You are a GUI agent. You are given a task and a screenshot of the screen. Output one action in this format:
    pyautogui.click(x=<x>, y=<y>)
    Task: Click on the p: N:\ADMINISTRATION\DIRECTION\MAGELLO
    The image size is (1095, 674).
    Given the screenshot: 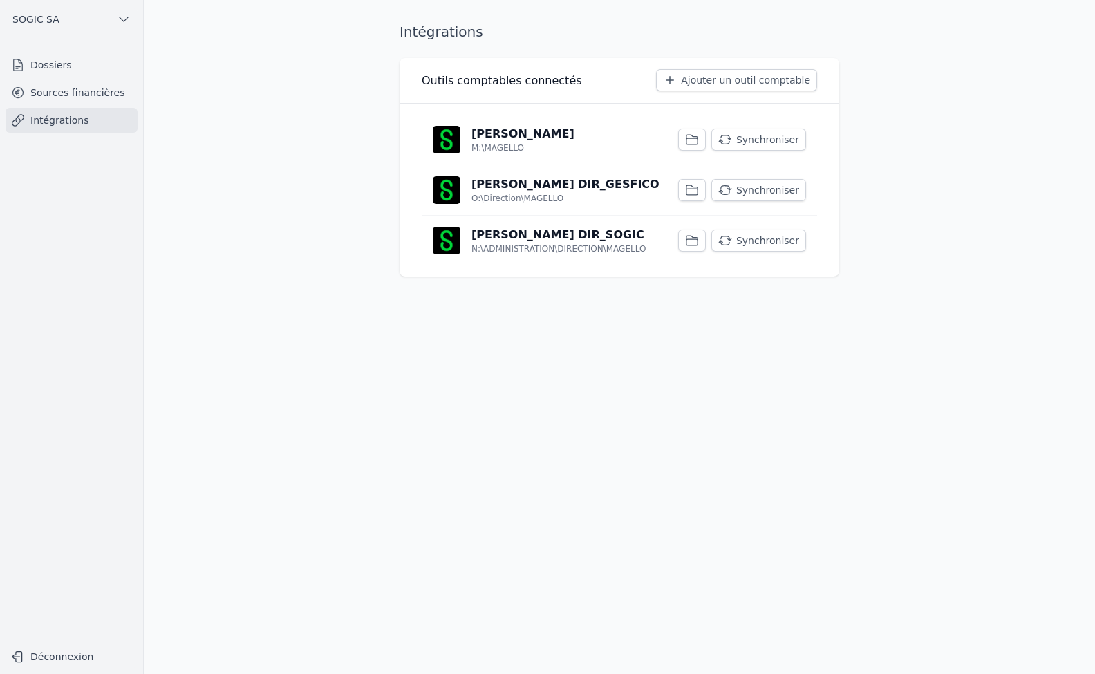 What is the action you would take?
    pyautogui.click(x=559, y=249)
    